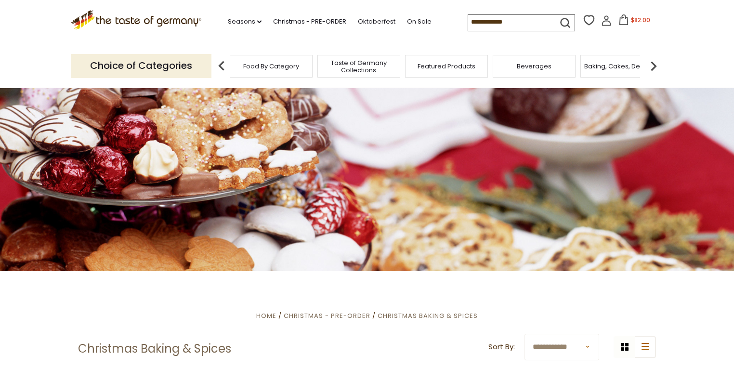  What do you see at coordinates (271, 66) in the screenshot?
I see `span: Food By Category` at bounding box center [271, 66].